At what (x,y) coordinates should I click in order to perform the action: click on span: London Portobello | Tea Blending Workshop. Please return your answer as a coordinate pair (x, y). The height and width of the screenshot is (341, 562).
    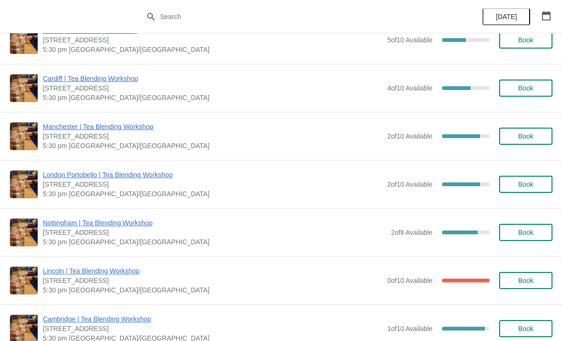
    Looking at the image, I should click on (212, 175).